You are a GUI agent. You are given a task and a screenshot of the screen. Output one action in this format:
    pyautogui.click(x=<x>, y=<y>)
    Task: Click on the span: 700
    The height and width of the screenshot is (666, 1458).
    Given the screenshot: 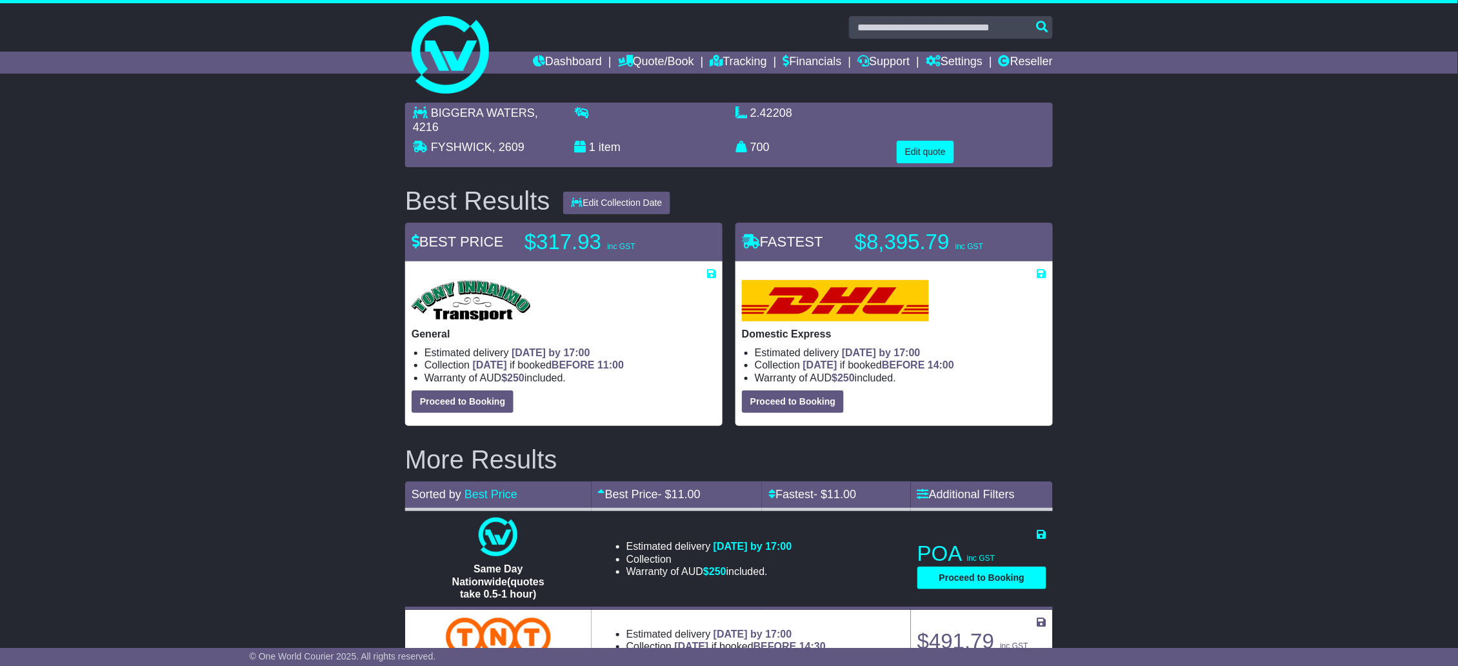 What is the action you would take?
    pyautogui.click(x=760, y=147)
    